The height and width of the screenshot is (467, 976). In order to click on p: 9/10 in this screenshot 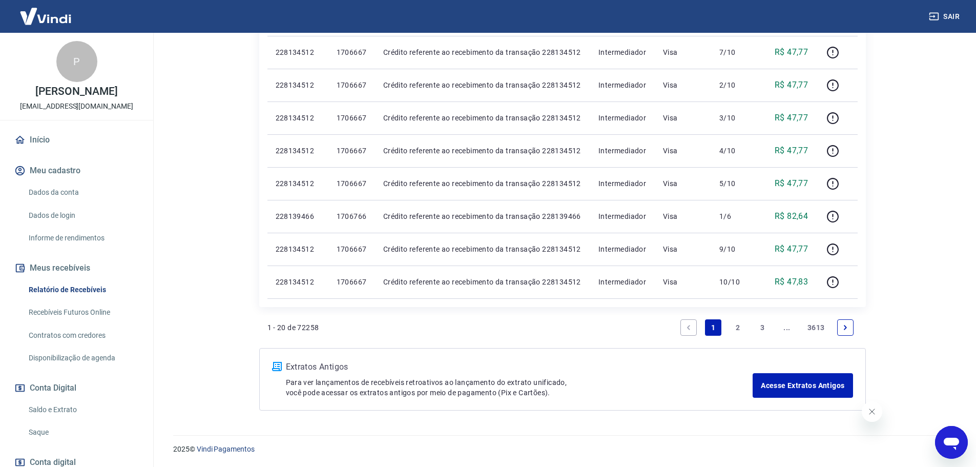, I will do `click(734, 249)`.